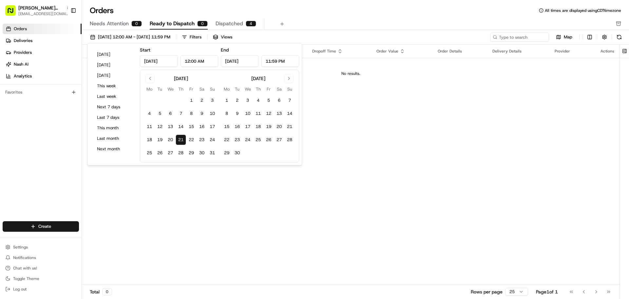  I want to click on button: 1, so click(191, 100).